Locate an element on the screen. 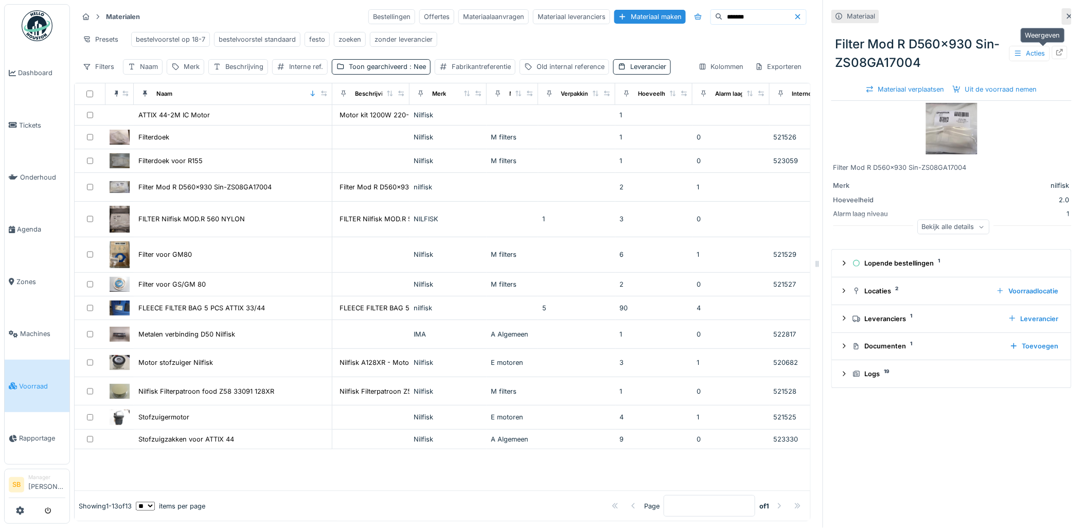 The height and width of the screenshot is (528, 1084). div: Leverancier is located at coordinates (648, 66).